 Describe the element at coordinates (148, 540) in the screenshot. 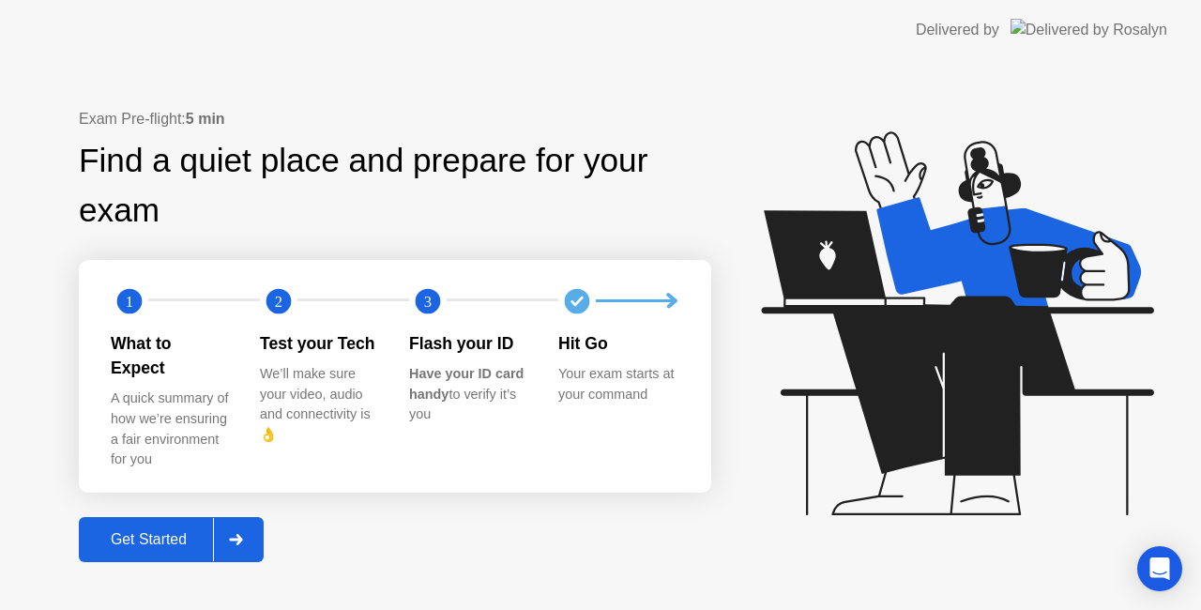

I see `div: Get Started` at that location.